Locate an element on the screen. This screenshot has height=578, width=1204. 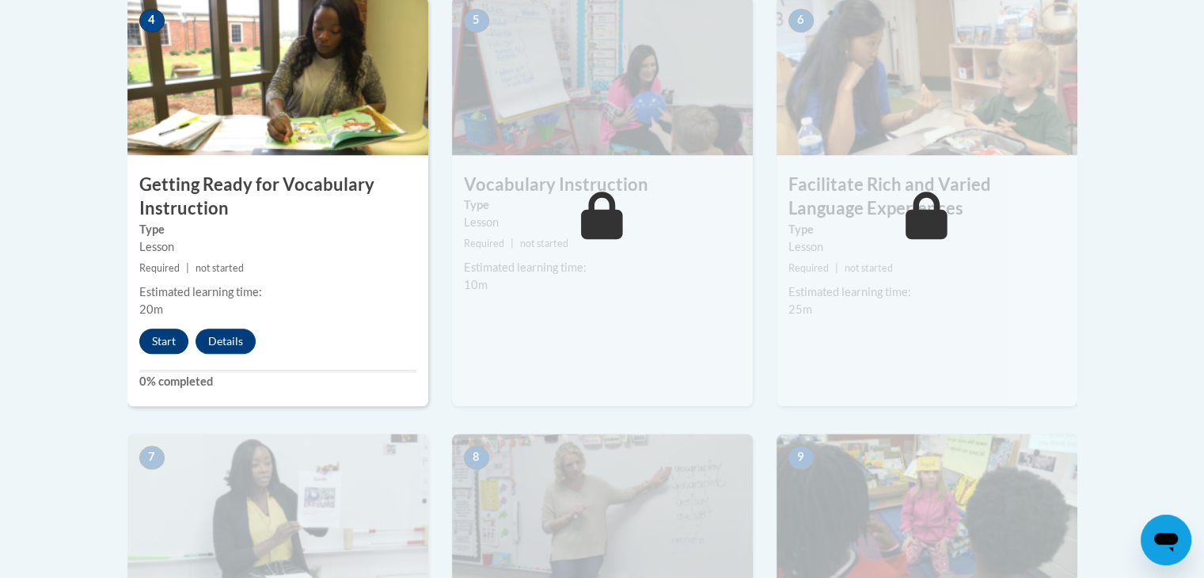
span: 6 is located at coordinates (801, 21).